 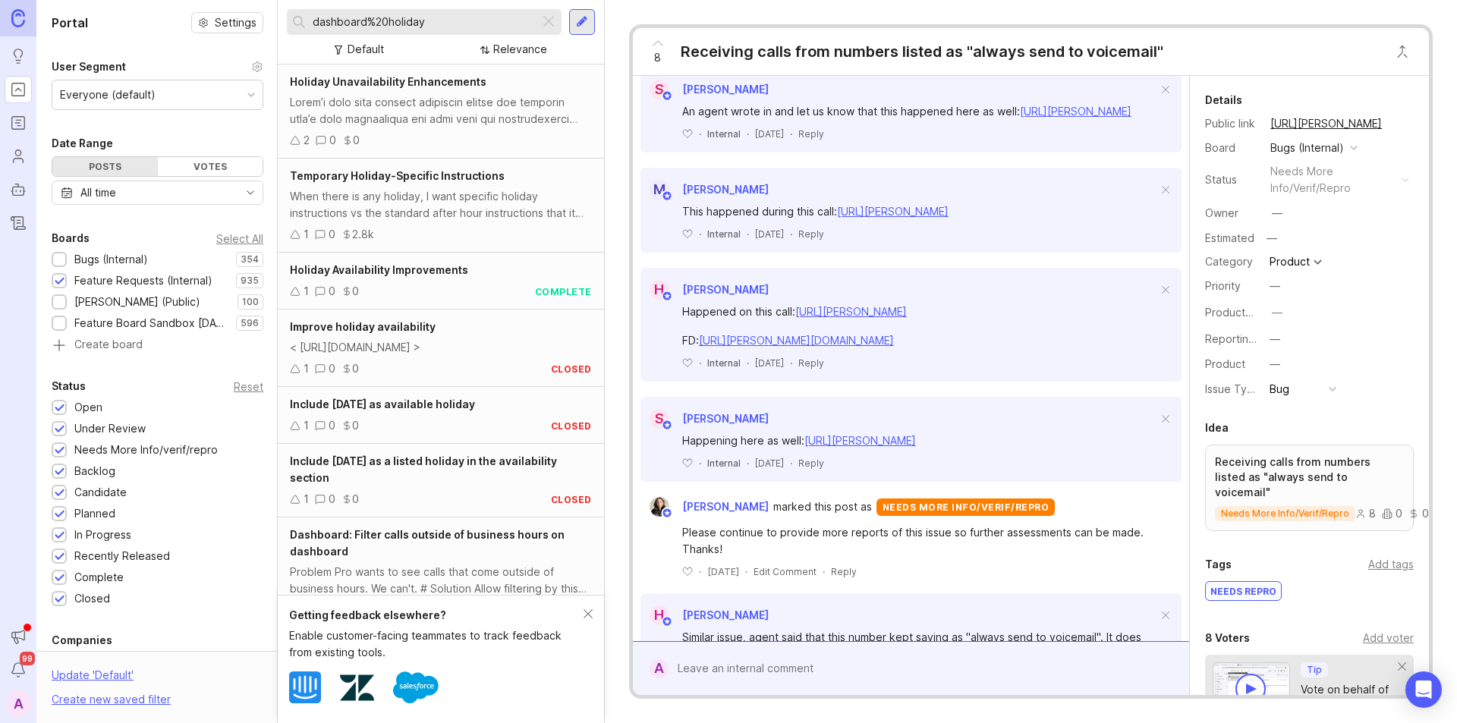 I want to click on div: An agent wrote in and let us know that this happened here as well:, so click(x=920, y=112).